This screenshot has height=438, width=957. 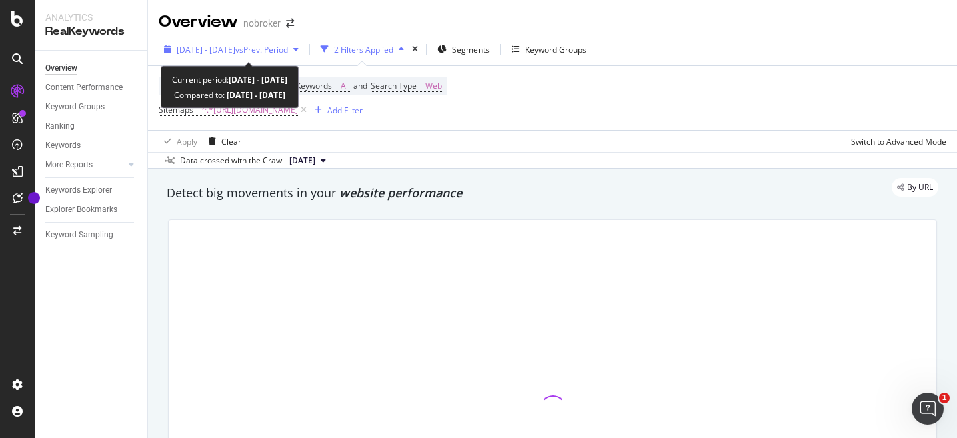 What do you see at coordinates (91, 68) in the screenshot?
I see `a: Overview` at bounding box center [91, 68].